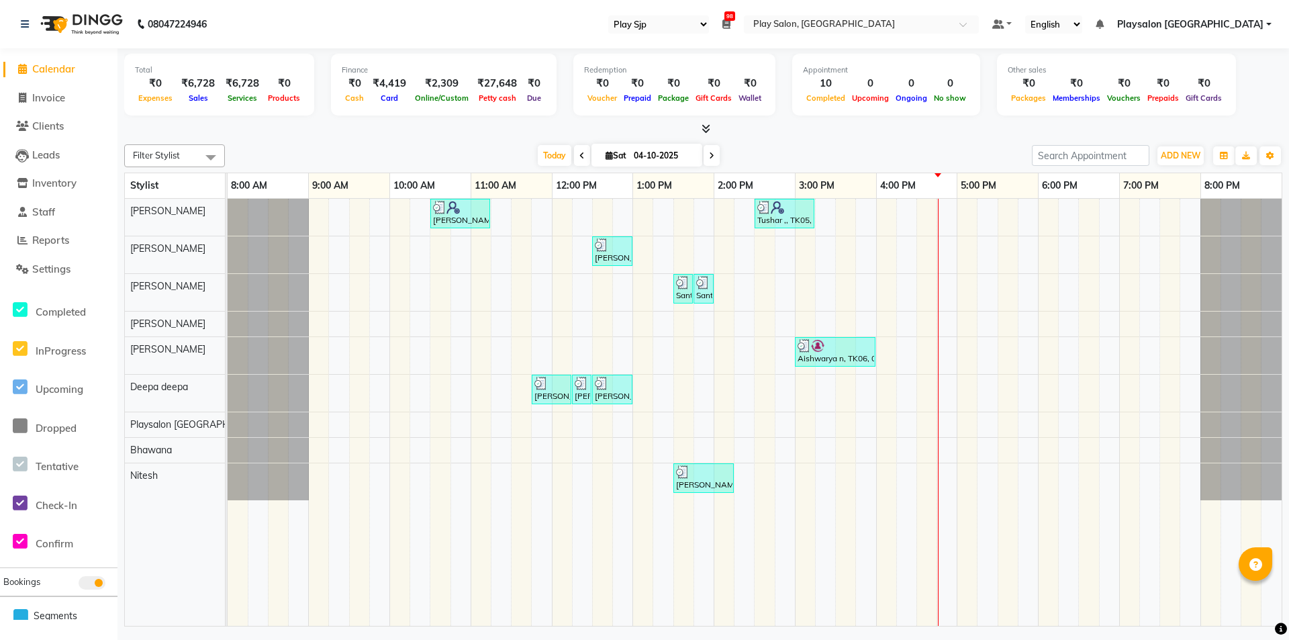 The width and height of the screenshot is (1289, 640). Describe the element at coordinates (54, 183) in the screenshot. I see `span: Inventory` at that location.